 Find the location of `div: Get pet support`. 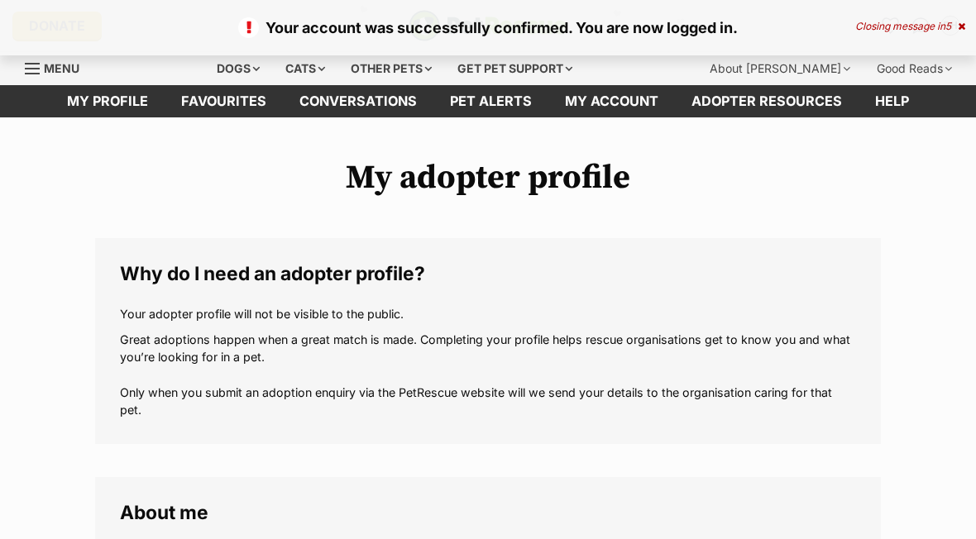

div: Get pet support is located at coordinates (514, 69).